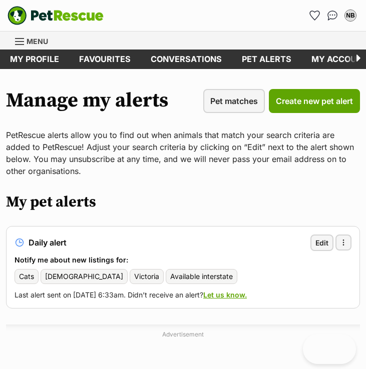 The width and height of the screenshot is (366, 369). Describe the element at coordinates (186, 59) in the screenshot. I see `a: conversations` at that location.